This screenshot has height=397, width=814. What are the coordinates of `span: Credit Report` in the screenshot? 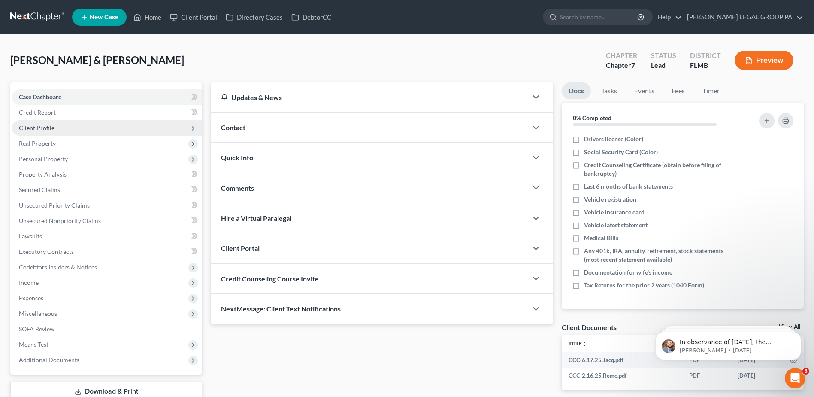 It's located at (37, 112).